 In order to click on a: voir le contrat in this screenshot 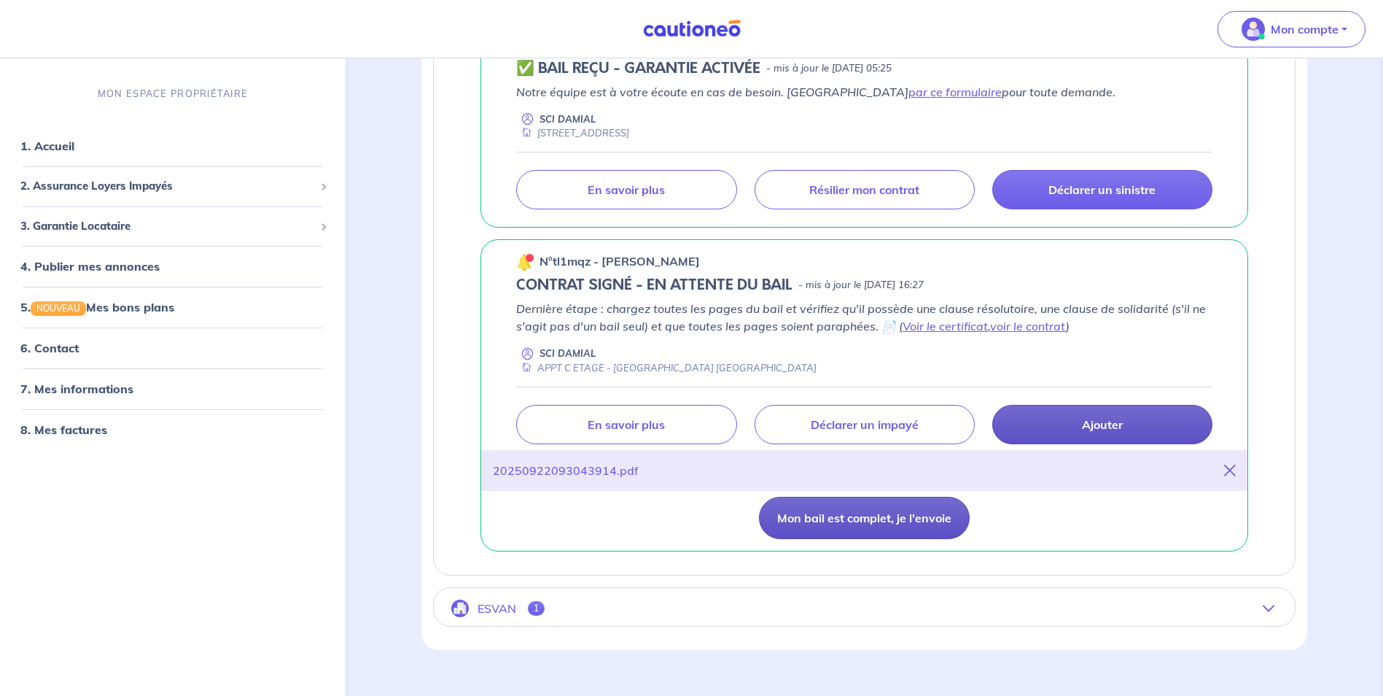, I will do `click(1028, 326)`.